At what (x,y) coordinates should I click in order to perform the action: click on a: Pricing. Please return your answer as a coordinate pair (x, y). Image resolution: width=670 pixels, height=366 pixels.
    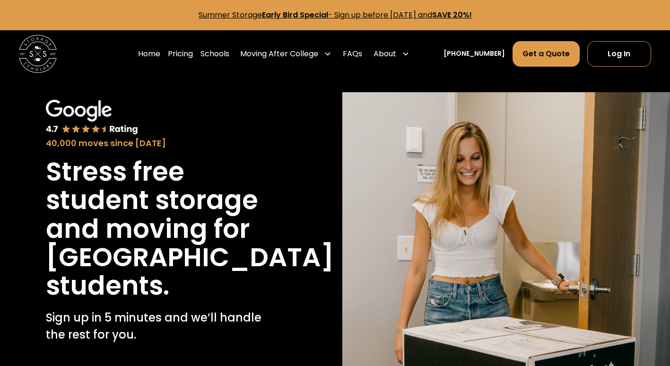
    Looking at the image, I should click on (180, 54).